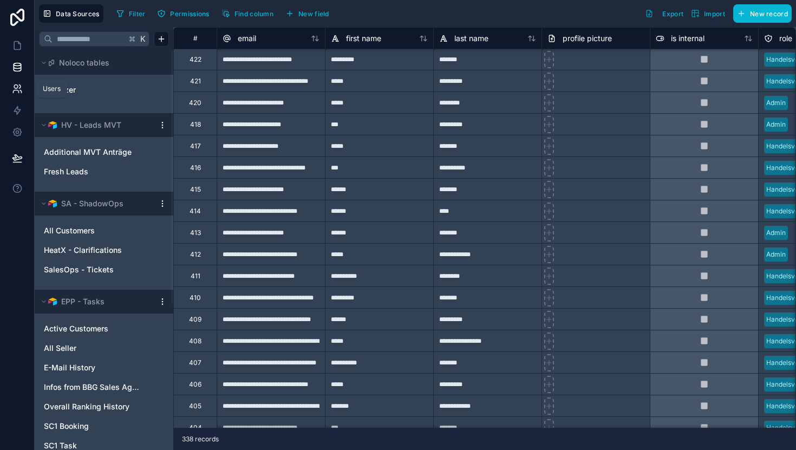 The width and height of the screenshot is (796, 450). What do you see at coordinates (254, 14) in the screenshot?
I see `span: Find column` at bounding box center [254, 14].